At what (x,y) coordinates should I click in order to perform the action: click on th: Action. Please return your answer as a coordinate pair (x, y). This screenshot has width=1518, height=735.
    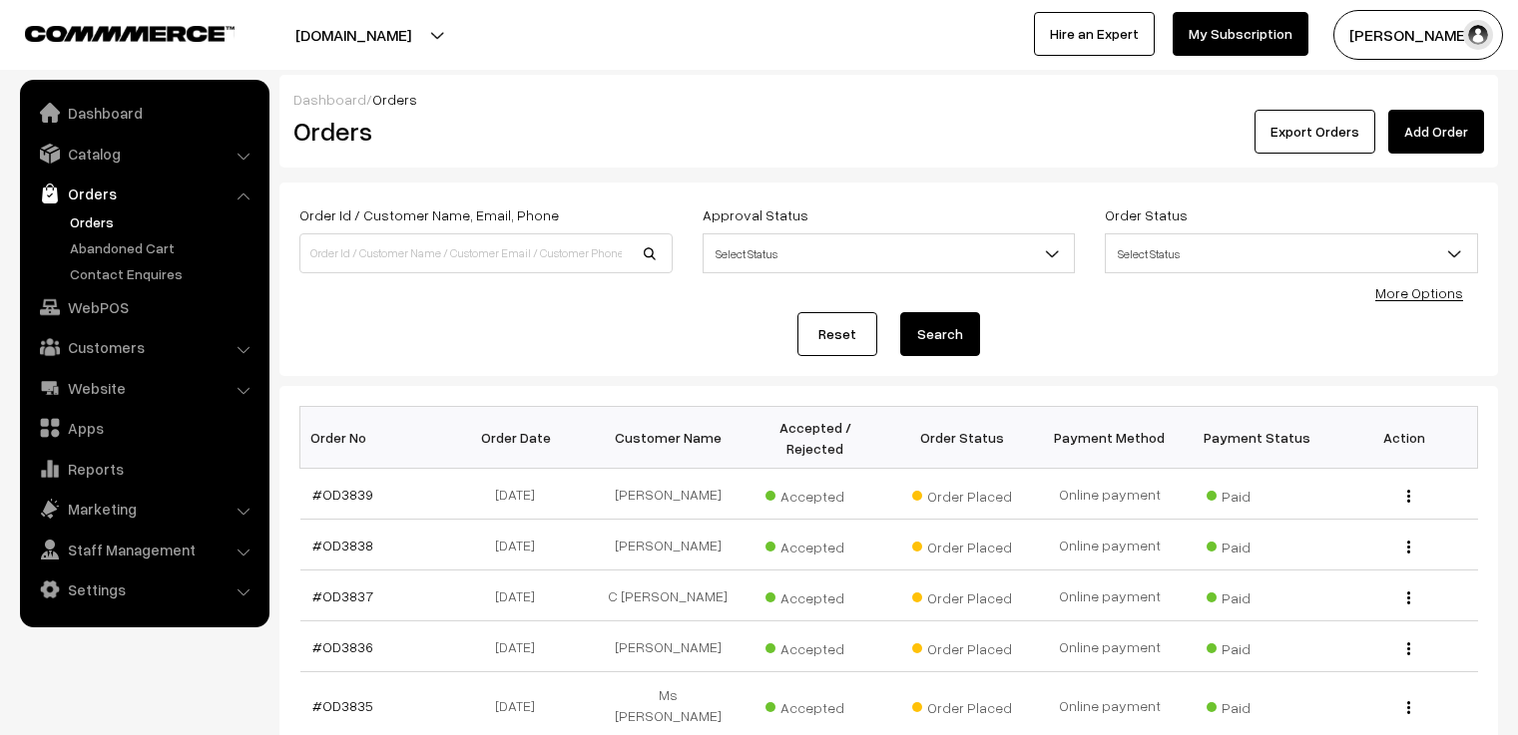
    Looking at the image, I should click on (1404, 438).